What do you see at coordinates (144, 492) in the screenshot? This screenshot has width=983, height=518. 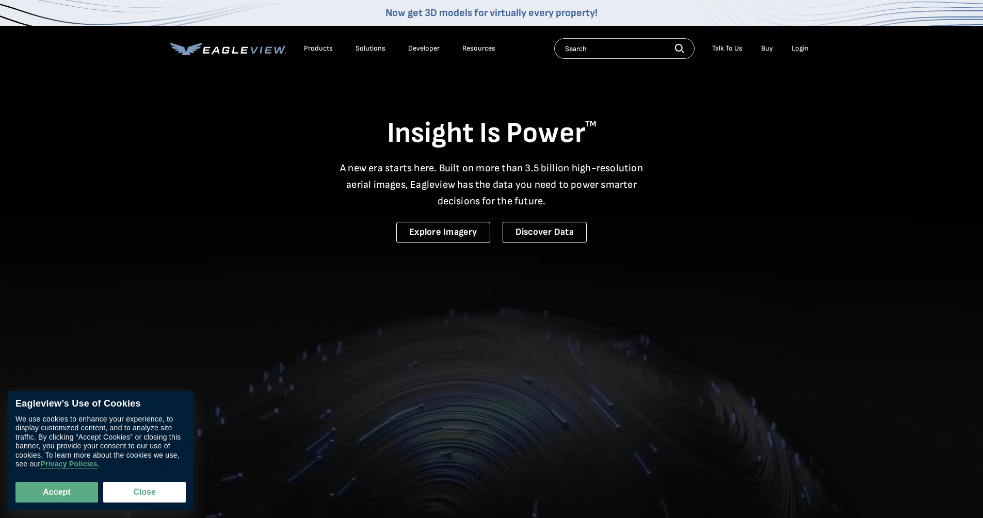 I see `button: Close` at bounding box center [144, 492].